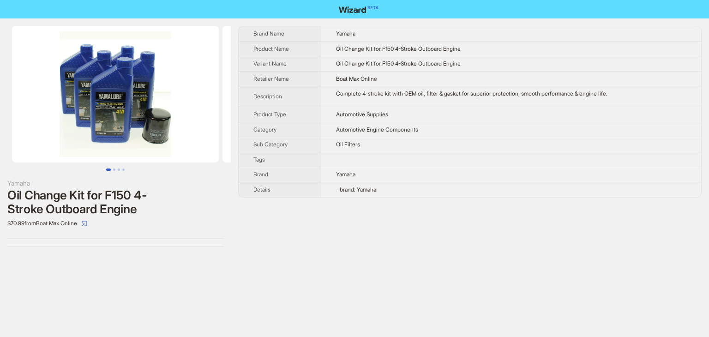  Describe the element at coordinates (356, 189) in the screenshot. I see `span: - brand: Yamaha` at that location.